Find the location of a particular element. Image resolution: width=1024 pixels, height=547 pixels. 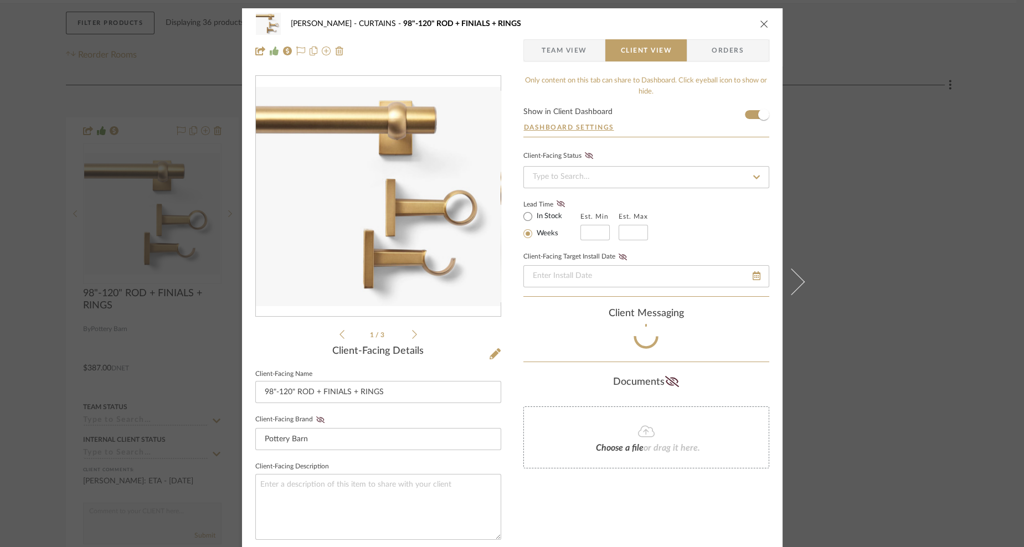

div: Client-Facing Details is located at coordinates (378, 352).